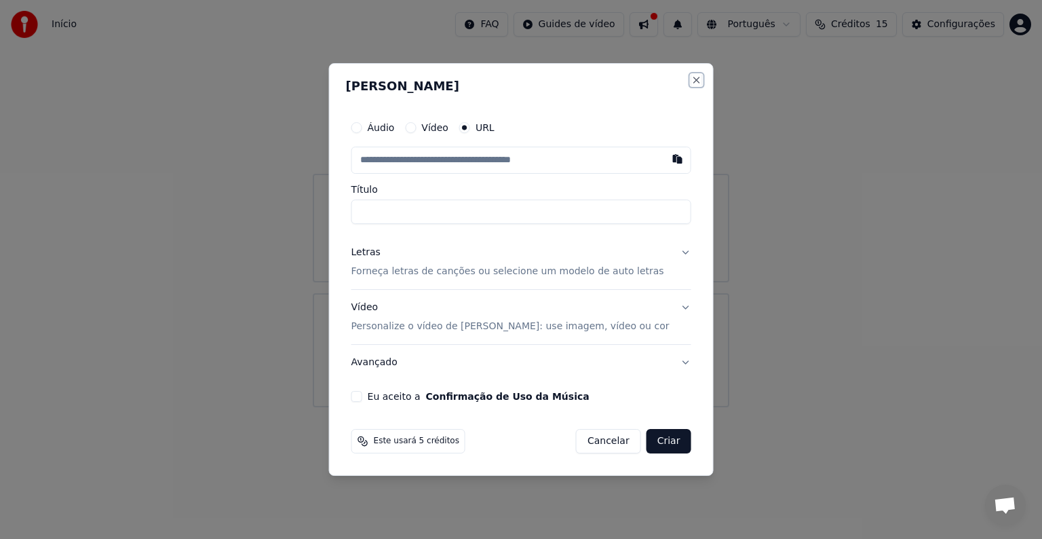 The image size is (1042, 539). Describe the element at coordinates (521, 189) in the screenshot. I see `label: Título` at that location.